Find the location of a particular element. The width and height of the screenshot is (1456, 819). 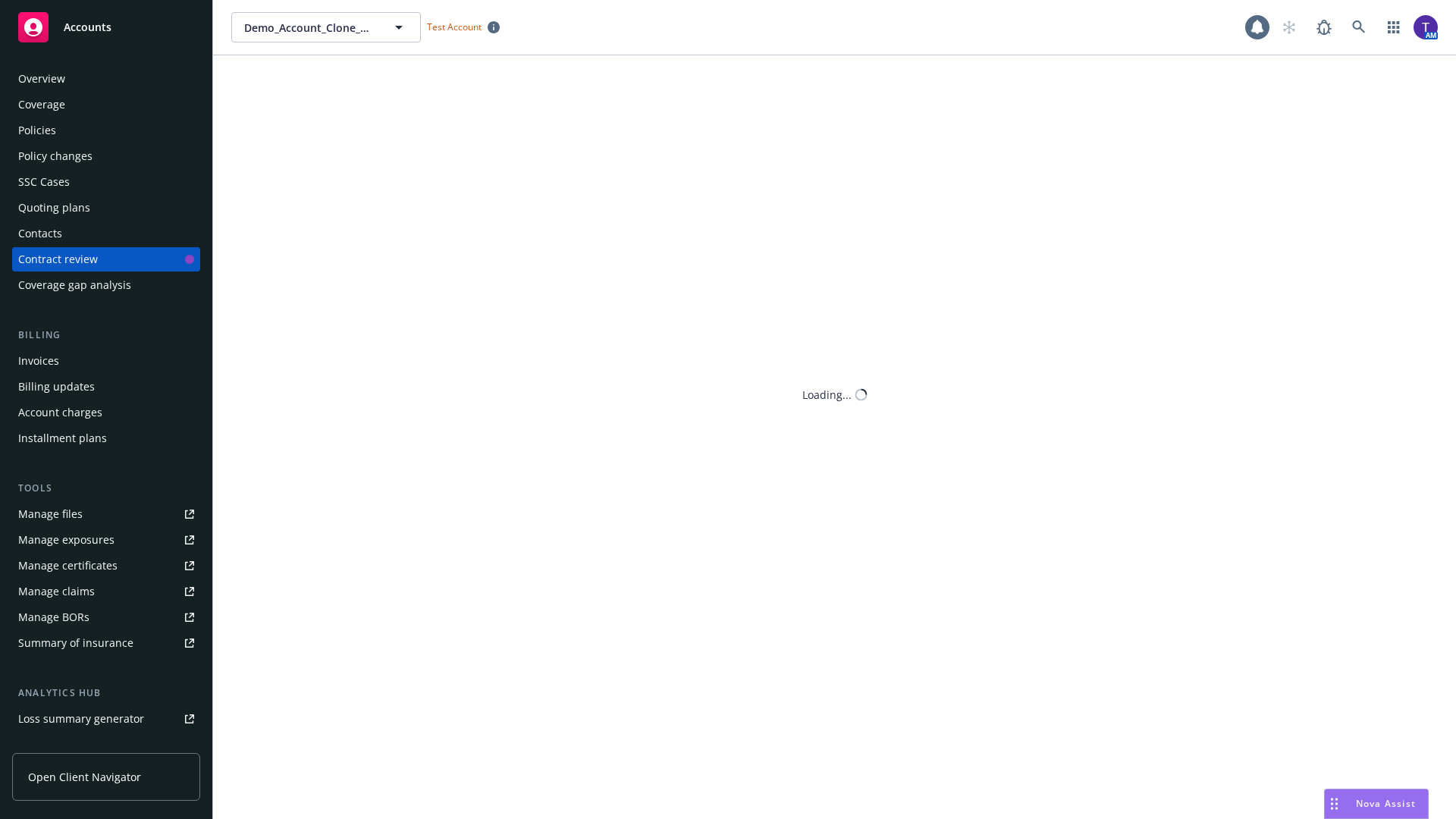

a: Billing updates is located at coordinates (106, 386).